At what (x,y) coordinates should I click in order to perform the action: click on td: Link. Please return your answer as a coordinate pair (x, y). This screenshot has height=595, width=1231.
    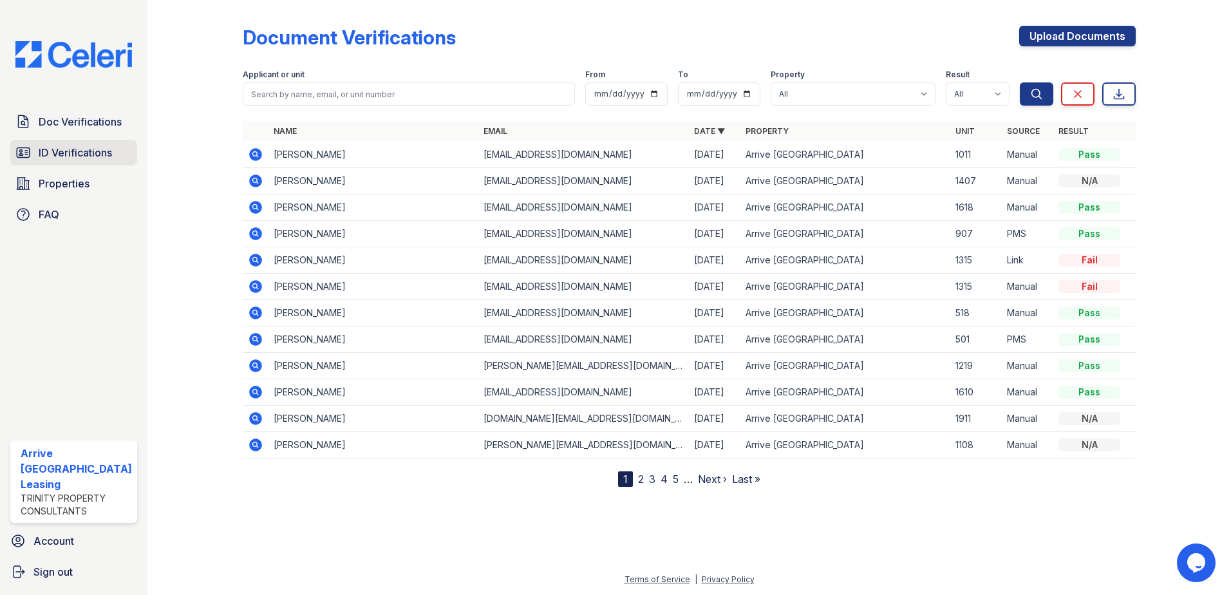
    Looking at the image, I should click on (1028, 260).